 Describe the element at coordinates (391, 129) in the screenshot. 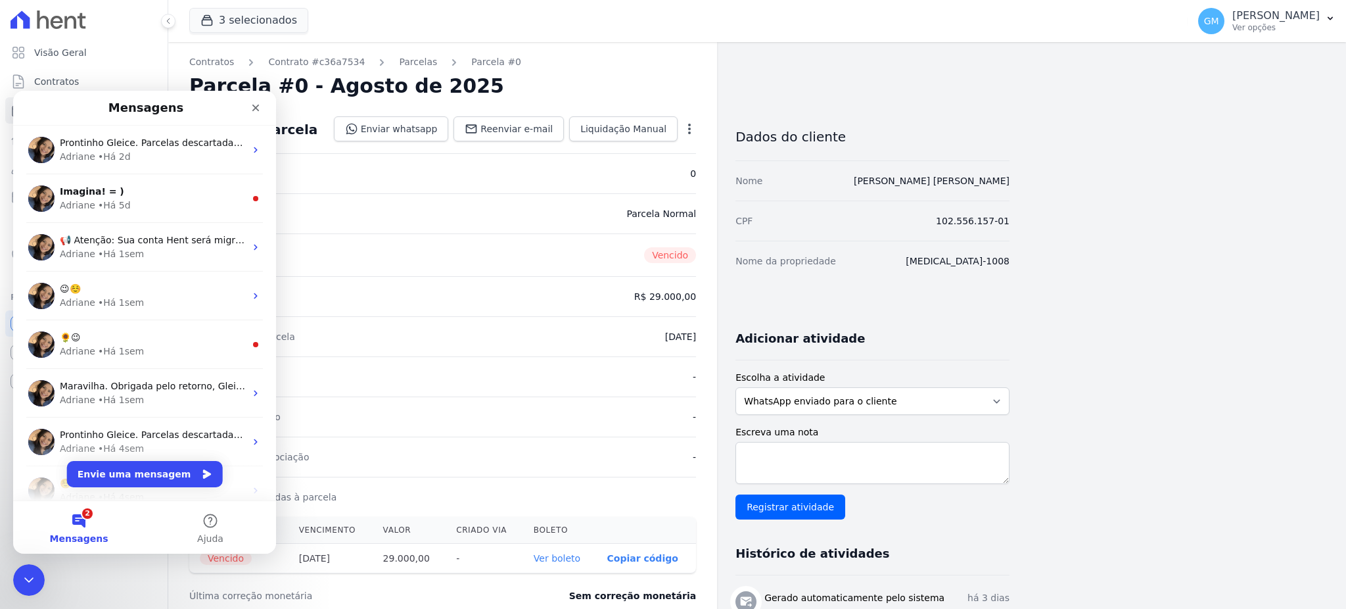

I see `a: Enviar whatsapp` at that location.